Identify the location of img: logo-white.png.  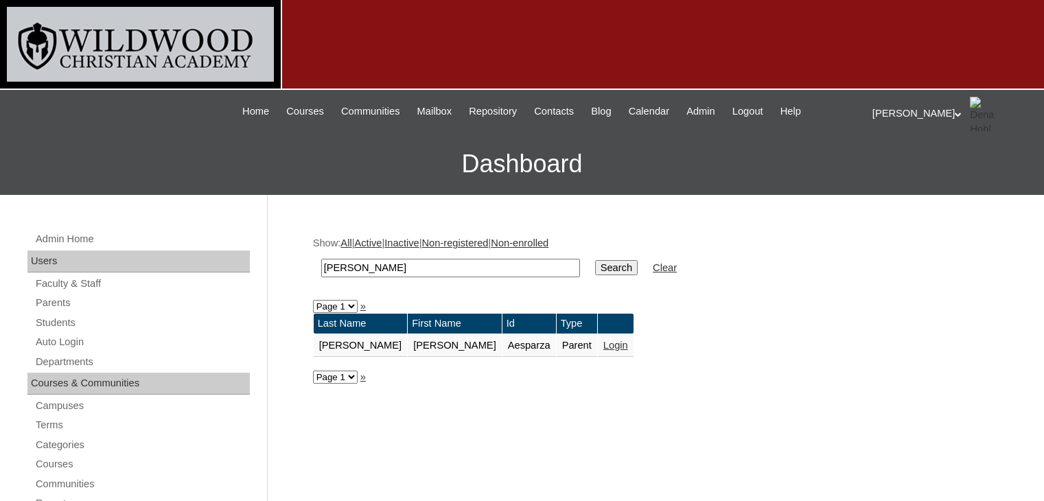
(140, 44).